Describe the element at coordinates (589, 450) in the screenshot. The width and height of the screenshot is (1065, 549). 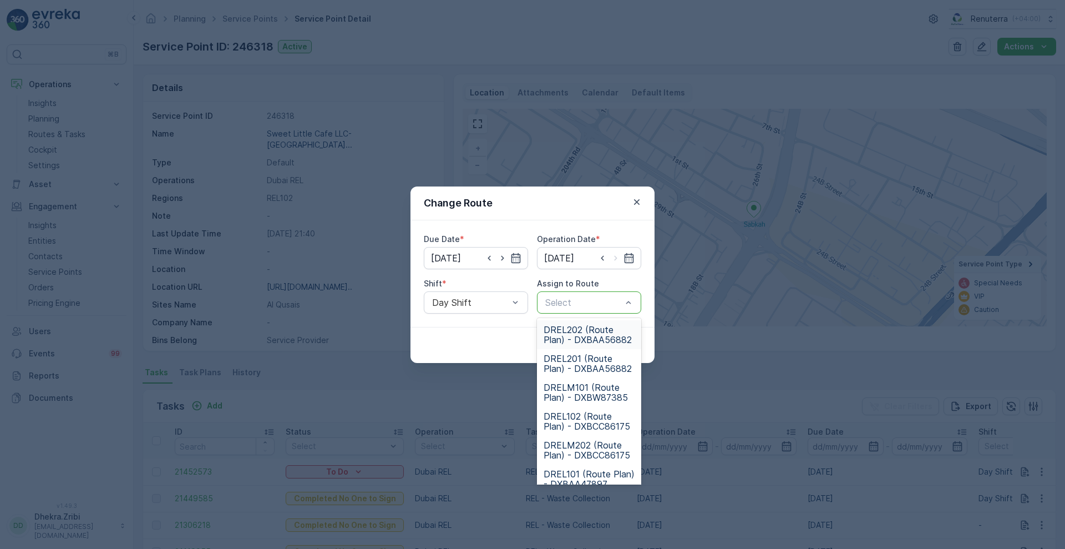
I see `span: DRELM202 (Route Plan) - DXBCC86175` at that location.